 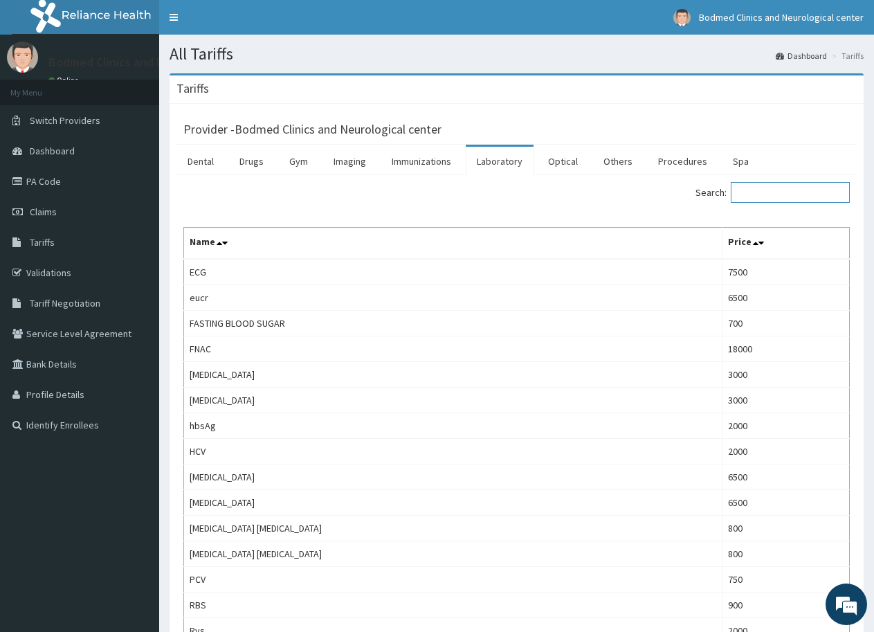 I want to click on h1: All Tariffs, so click(x=516, y=54).